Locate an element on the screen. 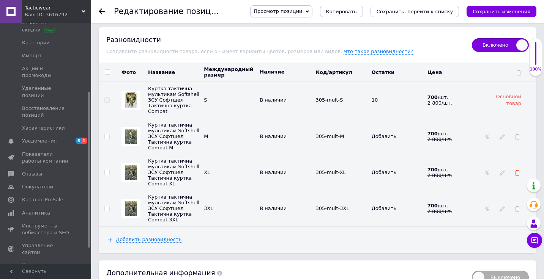 The image size is (544, 279). p: Зовнішній шар – тканина Softshell. Гнучкий та зручний, він не обмежує вашу мобільність. Внутрішні... is located at coordinates (75, 47).